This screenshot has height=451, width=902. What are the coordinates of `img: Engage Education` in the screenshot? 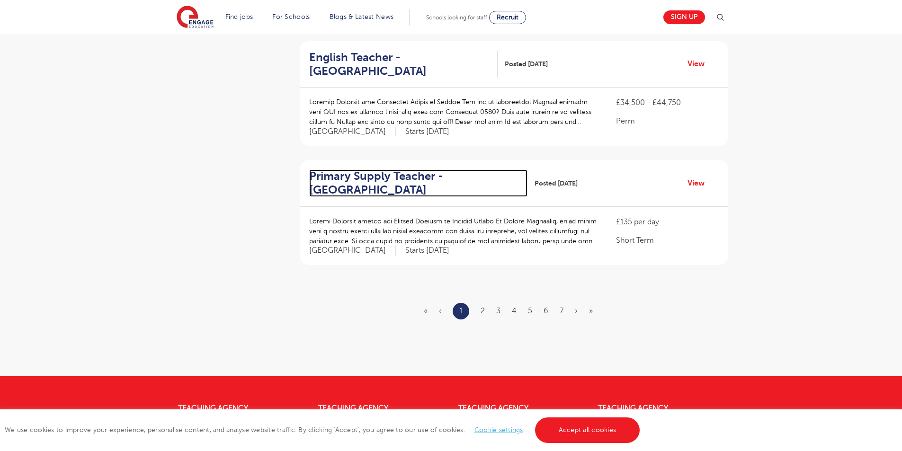 It's located at (195, 18).